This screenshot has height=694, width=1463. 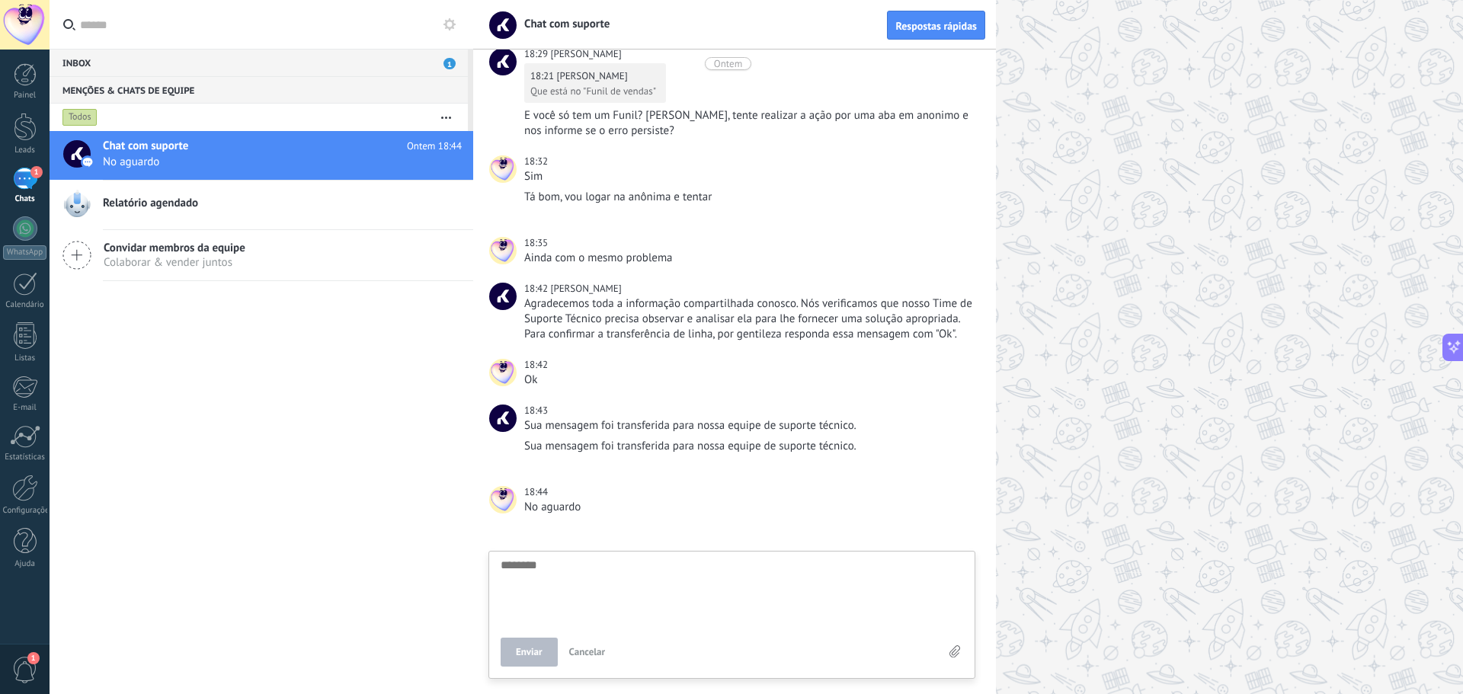 What do you see at coordinates (261, 205) in the screenshot?
I see `a: Relatório agendado` at bounding box center [261, 205].